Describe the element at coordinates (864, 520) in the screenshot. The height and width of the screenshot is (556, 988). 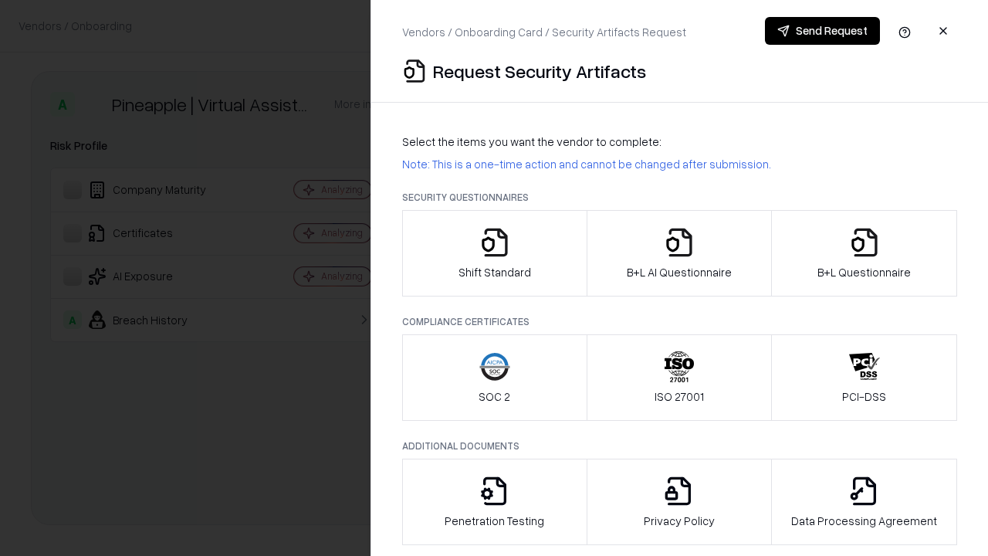
I see `p: Data Processing Agreement` at that location.